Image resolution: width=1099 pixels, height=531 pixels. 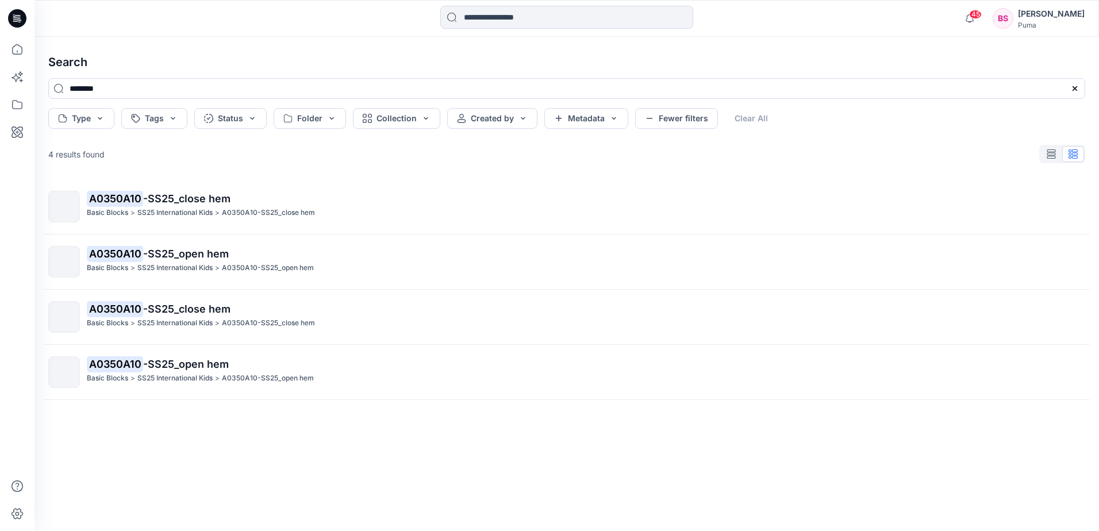 What do you see at coordinates (81, 118) in the screenshot?
I see `button: Type` at bounding box center [81, 118].